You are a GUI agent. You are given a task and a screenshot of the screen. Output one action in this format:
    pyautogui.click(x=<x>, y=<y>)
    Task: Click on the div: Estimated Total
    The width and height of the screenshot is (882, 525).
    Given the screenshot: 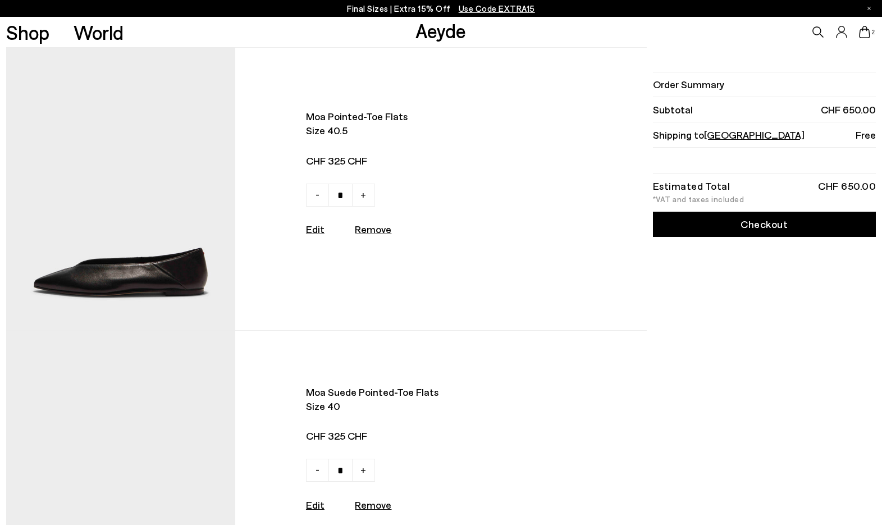 What is the action you would take?
    pyautogui.click(x=691, y=186)
    